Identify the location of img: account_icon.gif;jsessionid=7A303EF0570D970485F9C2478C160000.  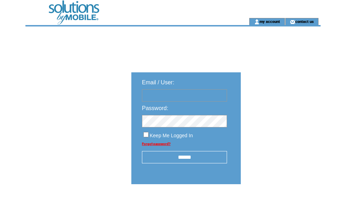
(256, 22).